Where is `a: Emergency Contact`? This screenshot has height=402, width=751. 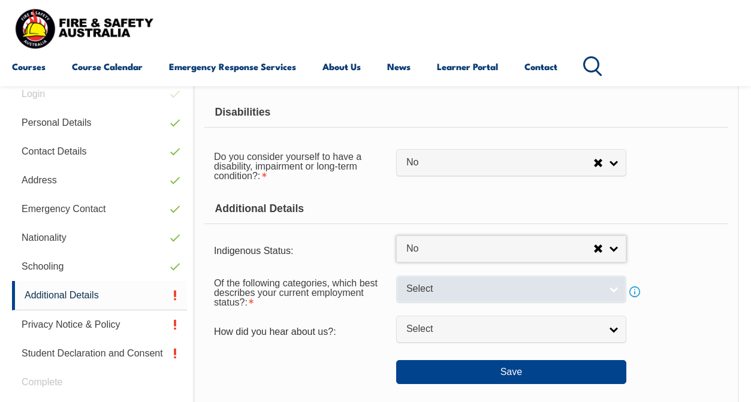 a: Emergency Contact is located at coordinates (100, 209).